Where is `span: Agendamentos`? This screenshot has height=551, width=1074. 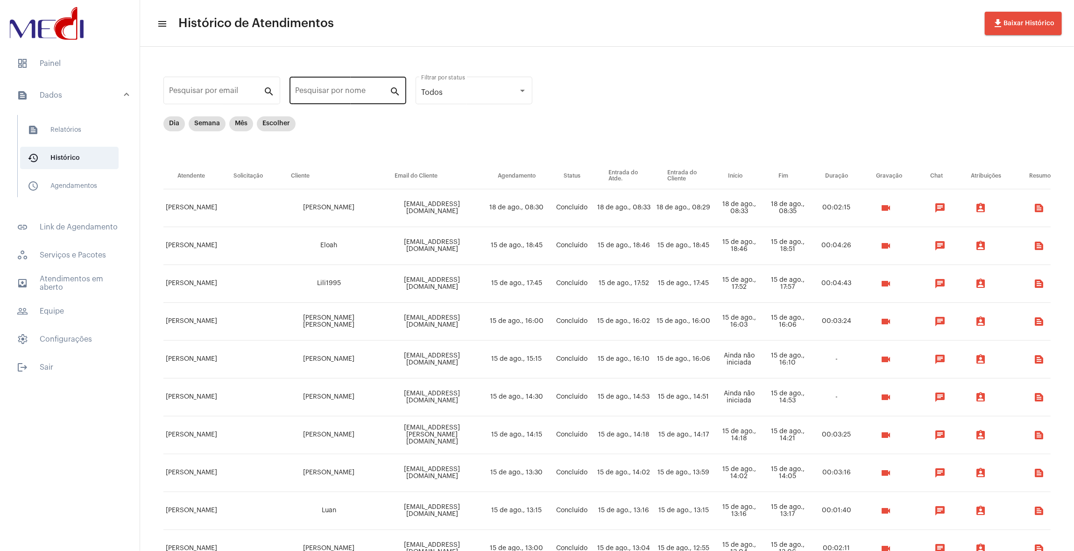
span: Agendamentos is located at coordinates (69, 186).